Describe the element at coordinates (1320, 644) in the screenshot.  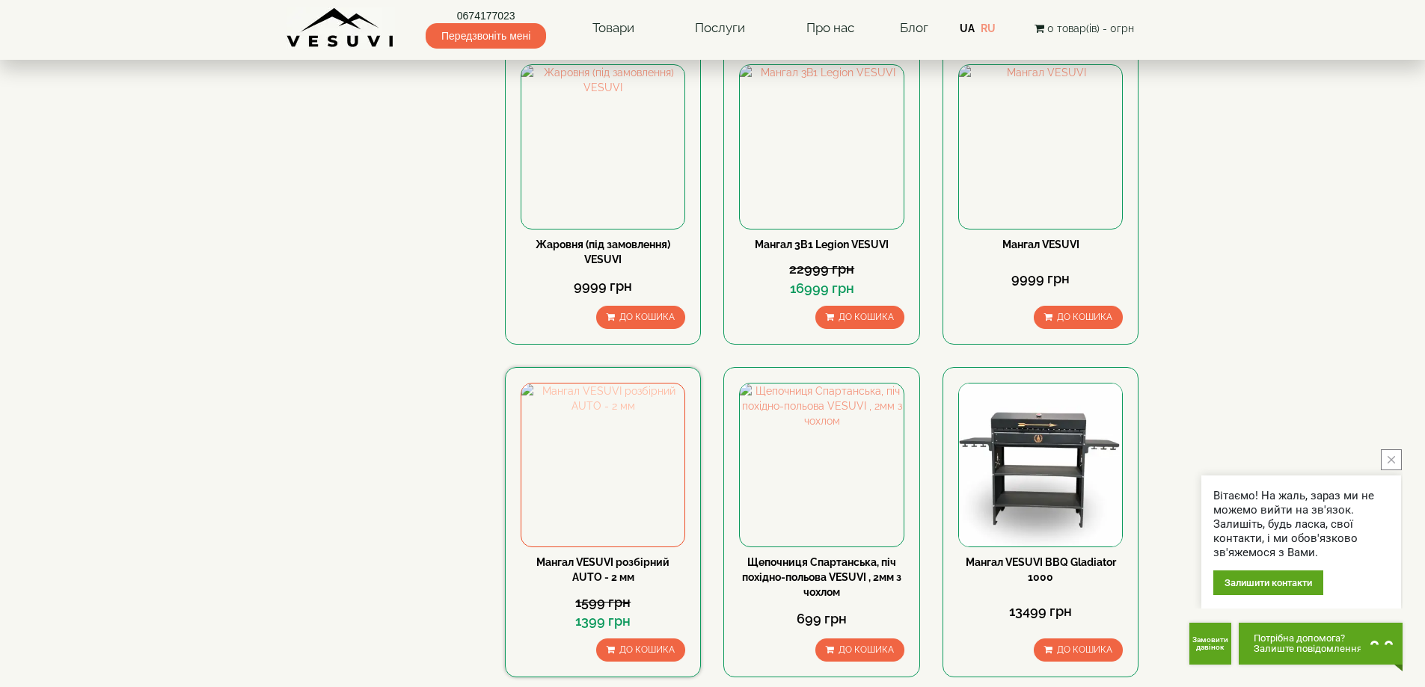
I see `button: Chat button` at that location.